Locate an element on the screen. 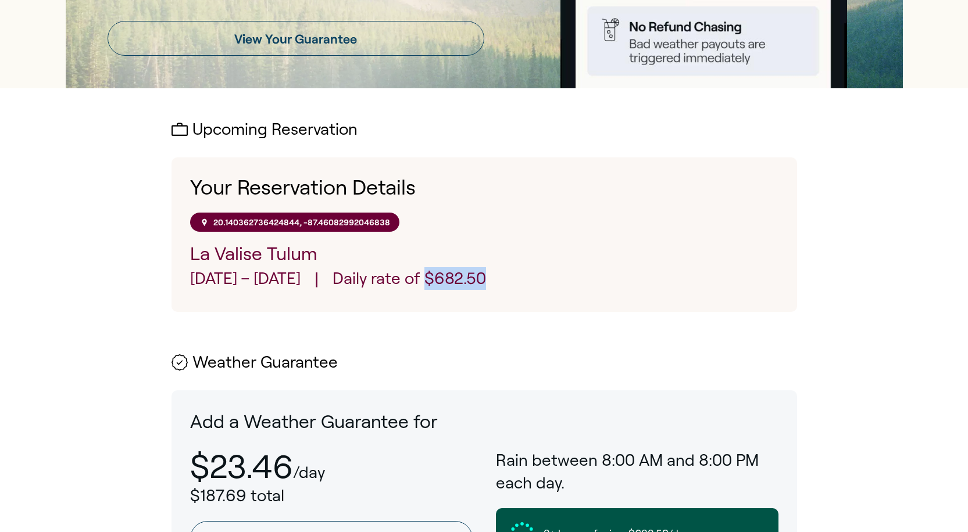  span: $187.69 total is located at coordinates (237, 496).